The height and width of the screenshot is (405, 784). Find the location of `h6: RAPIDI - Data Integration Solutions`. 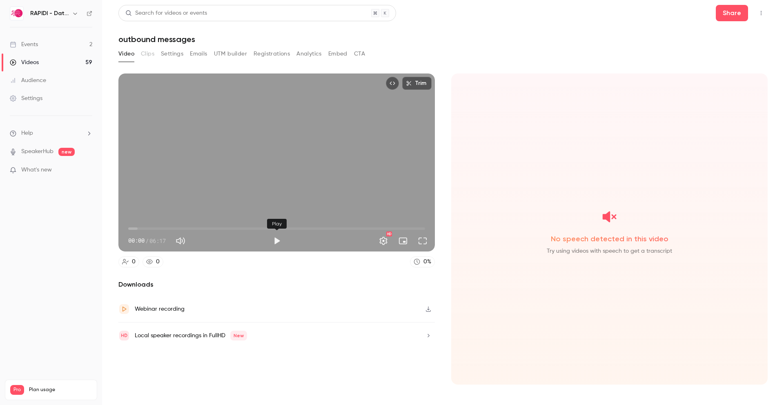

h6: RAPIDI - Data Integration Solutions is located at coordinates (49, 13).